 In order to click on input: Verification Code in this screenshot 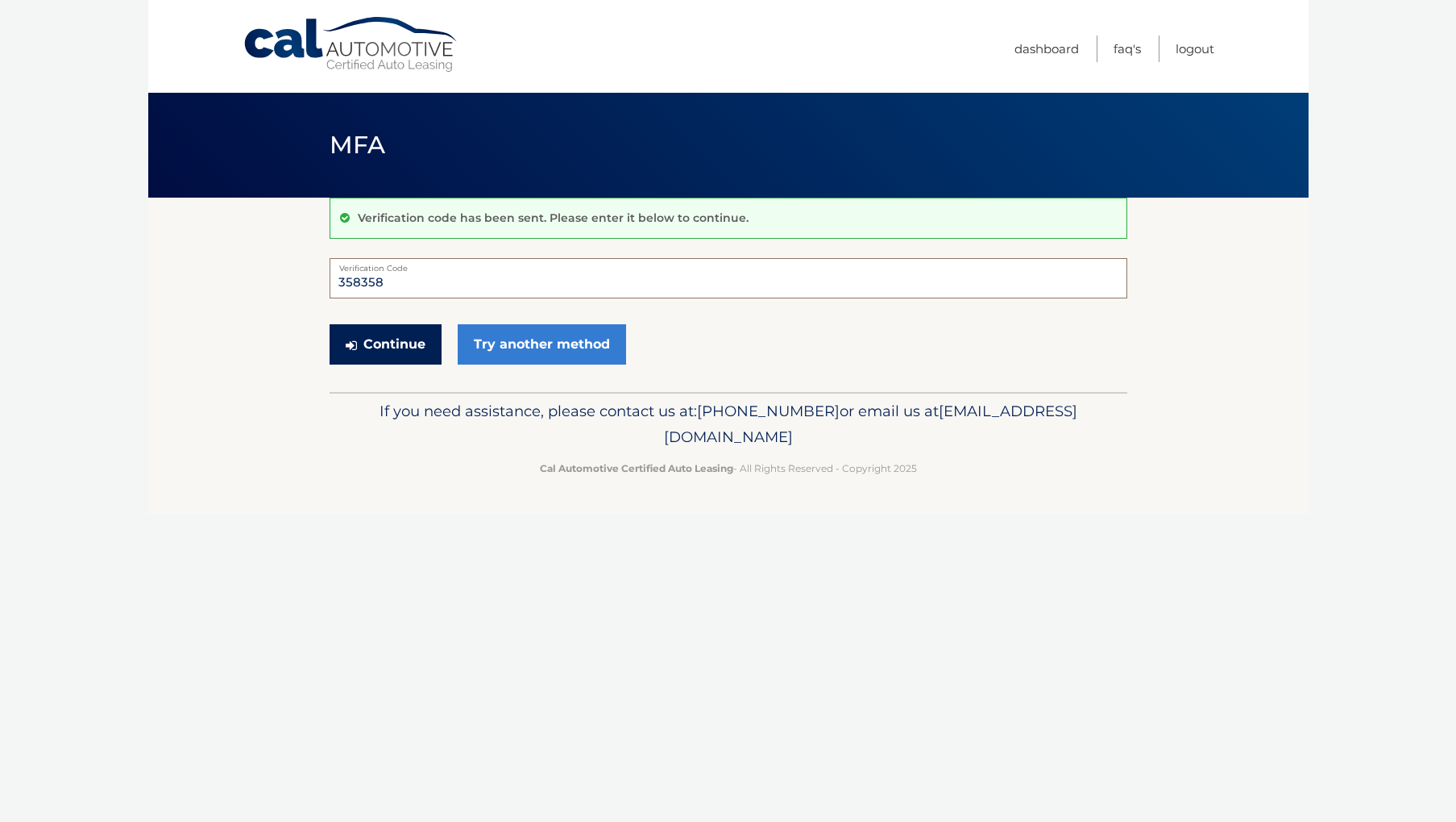, I will do `click(728, 278)`.